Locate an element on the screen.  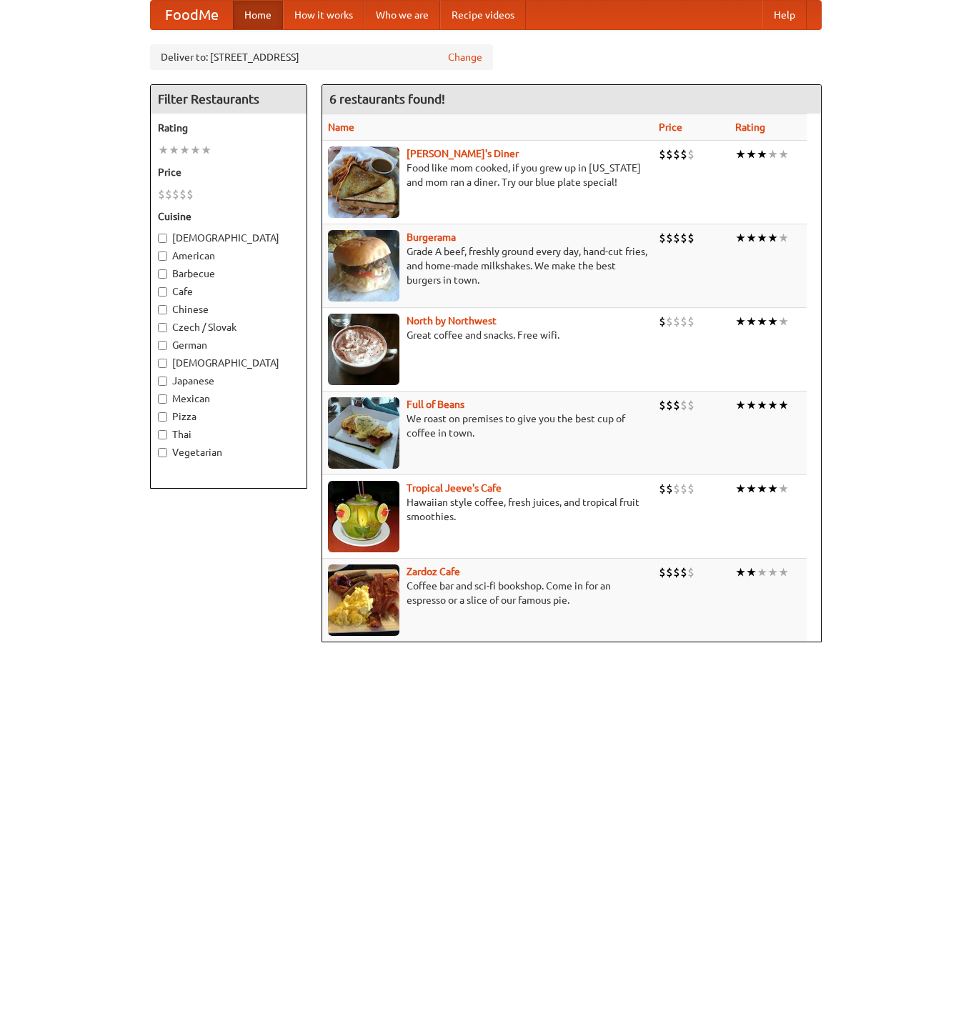
a: FoodMe is located at coordinates (192, 15).